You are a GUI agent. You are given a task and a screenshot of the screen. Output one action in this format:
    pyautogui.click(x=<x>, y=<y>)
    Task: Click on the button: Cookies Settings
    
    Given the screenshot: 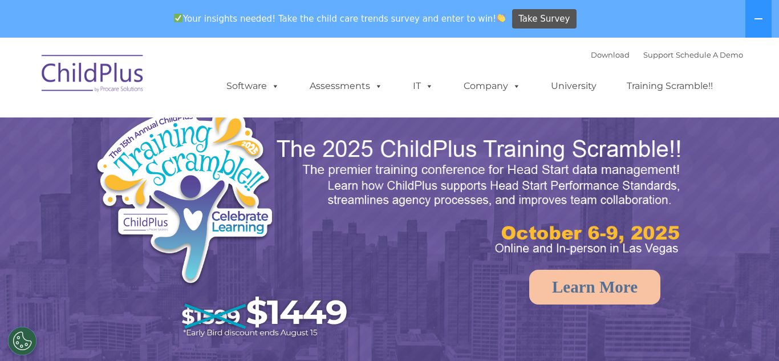 What is the action you would take?
    pyautogui.click(x=22, y=341)
    